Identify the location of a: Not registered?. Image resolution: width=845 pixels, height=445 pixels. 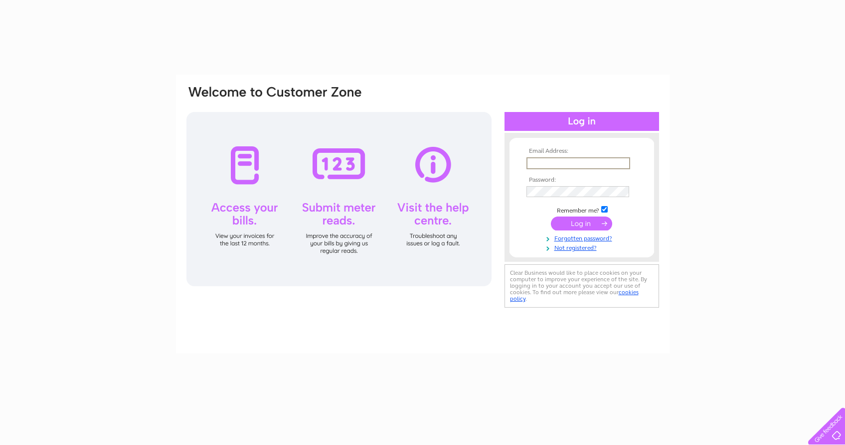
(582, 247).